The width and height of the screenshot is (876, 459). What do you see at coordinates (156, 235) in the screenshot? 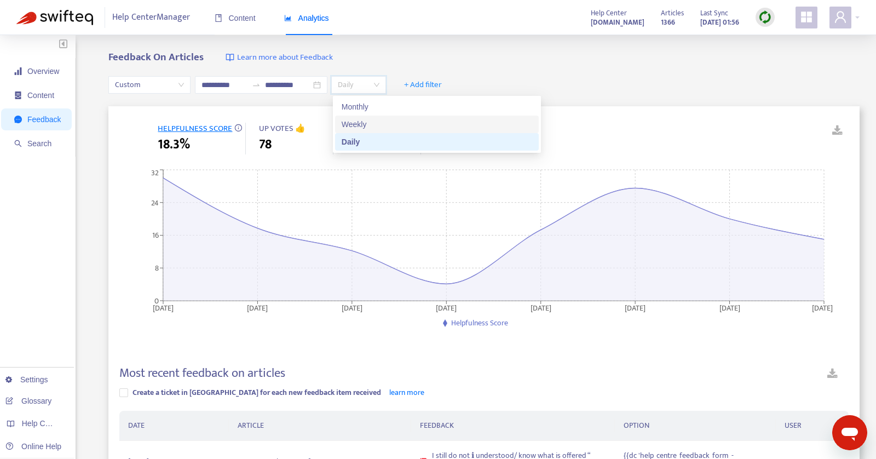
I see `tspan: 16` at bounding box center [156, 235].